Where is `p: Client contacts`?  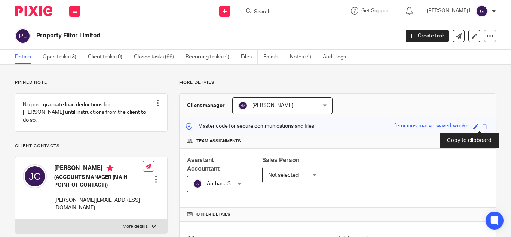
p: Client contacts is located at coordinates (91, 146).